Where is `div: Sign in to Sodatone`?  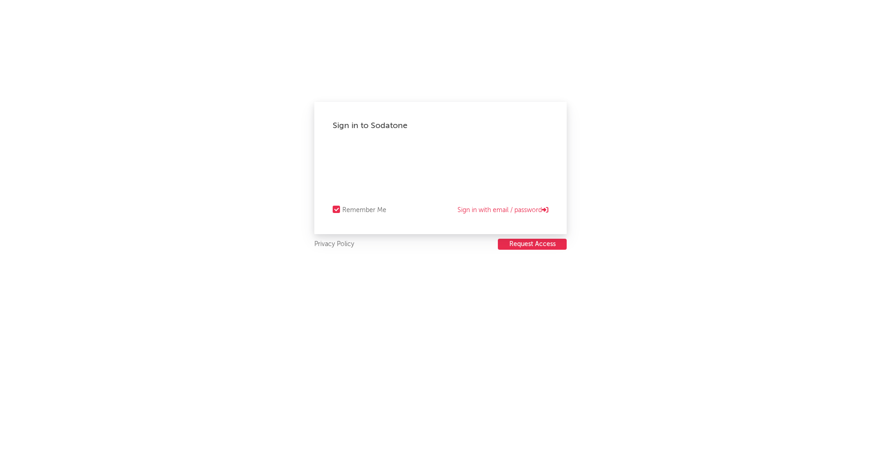 div: Sign in to Sodatone is located at coordinates (440, 126).